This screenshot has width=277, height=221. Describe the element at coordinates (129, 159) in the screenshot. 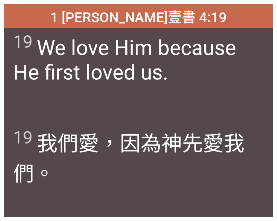

I see `wg2249: 愛` at that location.